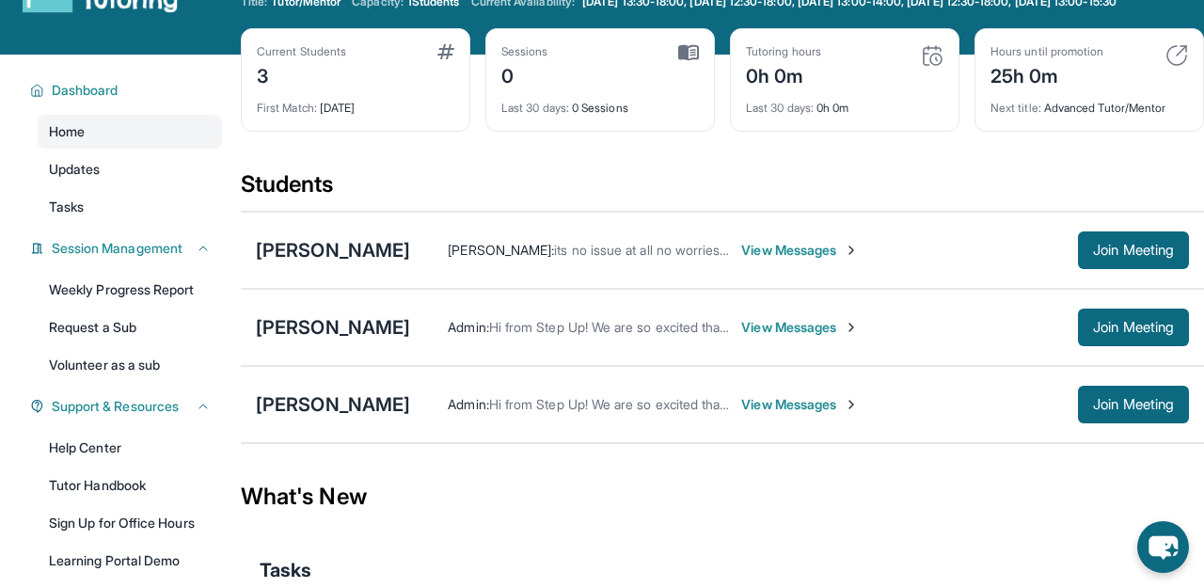 The width and height of the screenshot is (1204, 588). I want to click on span: Support & Resources, so click(115, 406).